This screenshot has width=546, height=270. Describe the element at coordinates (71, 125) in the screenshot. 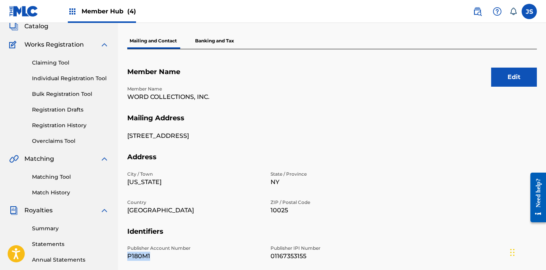

I see `a: Registration History` at that location.